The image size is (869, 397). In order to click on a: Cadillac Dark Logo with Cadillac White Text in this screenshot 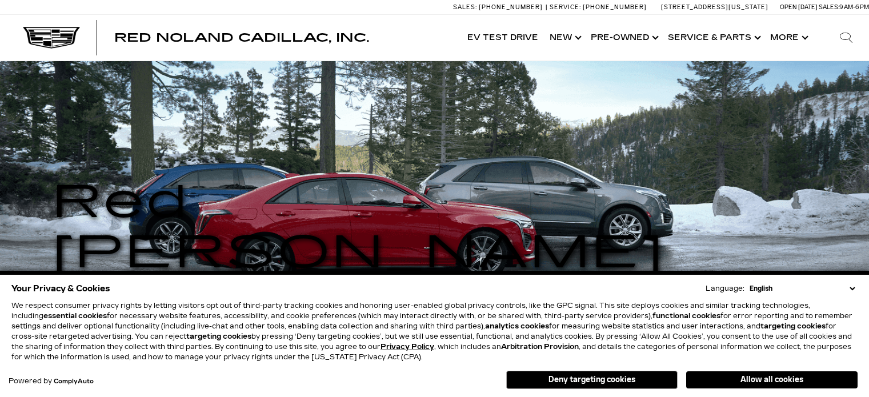, I will do `click(51, 38)`.